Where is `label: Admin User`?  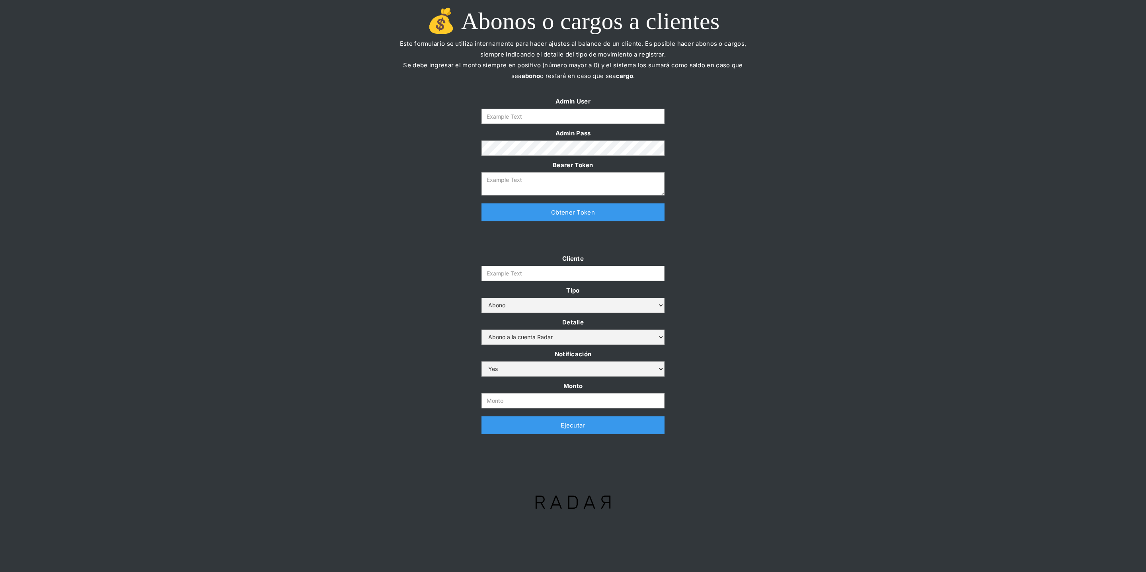
label: Admin User is located at coordinates (573, 101).